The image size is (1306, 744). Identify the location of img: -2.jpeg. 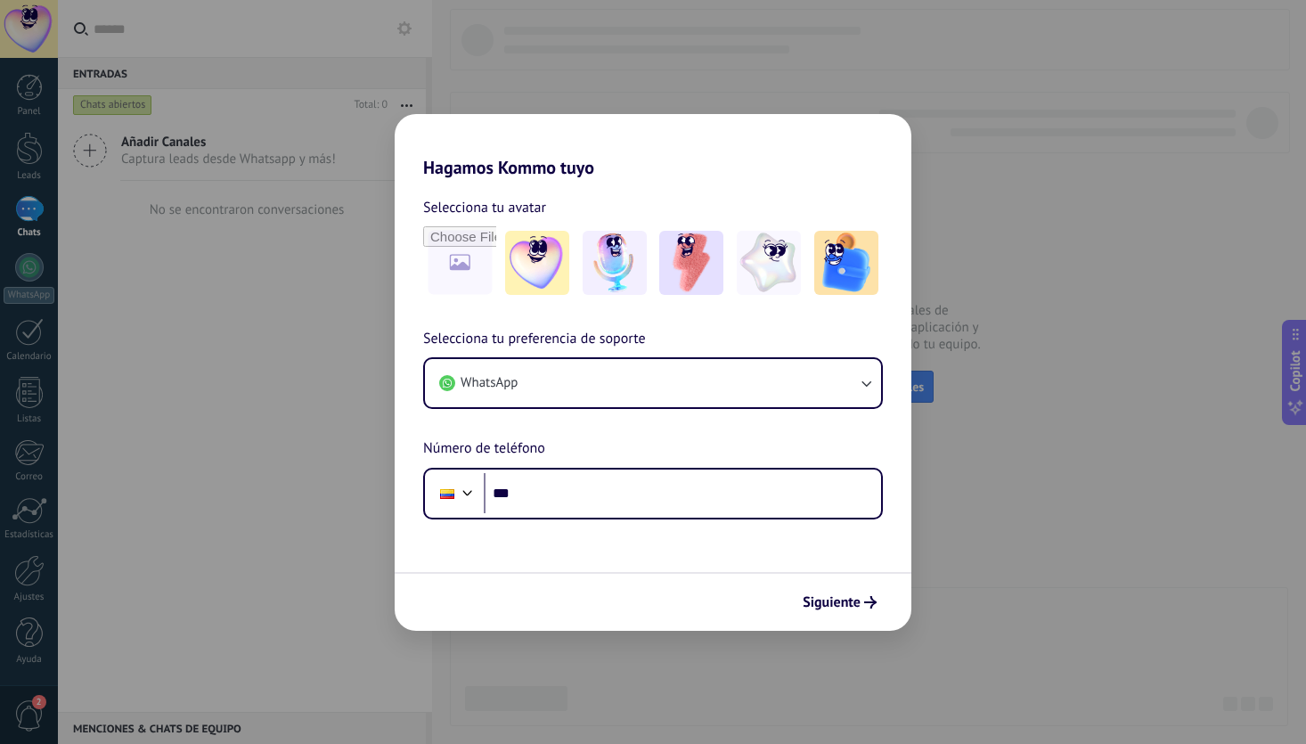
(615, 263).